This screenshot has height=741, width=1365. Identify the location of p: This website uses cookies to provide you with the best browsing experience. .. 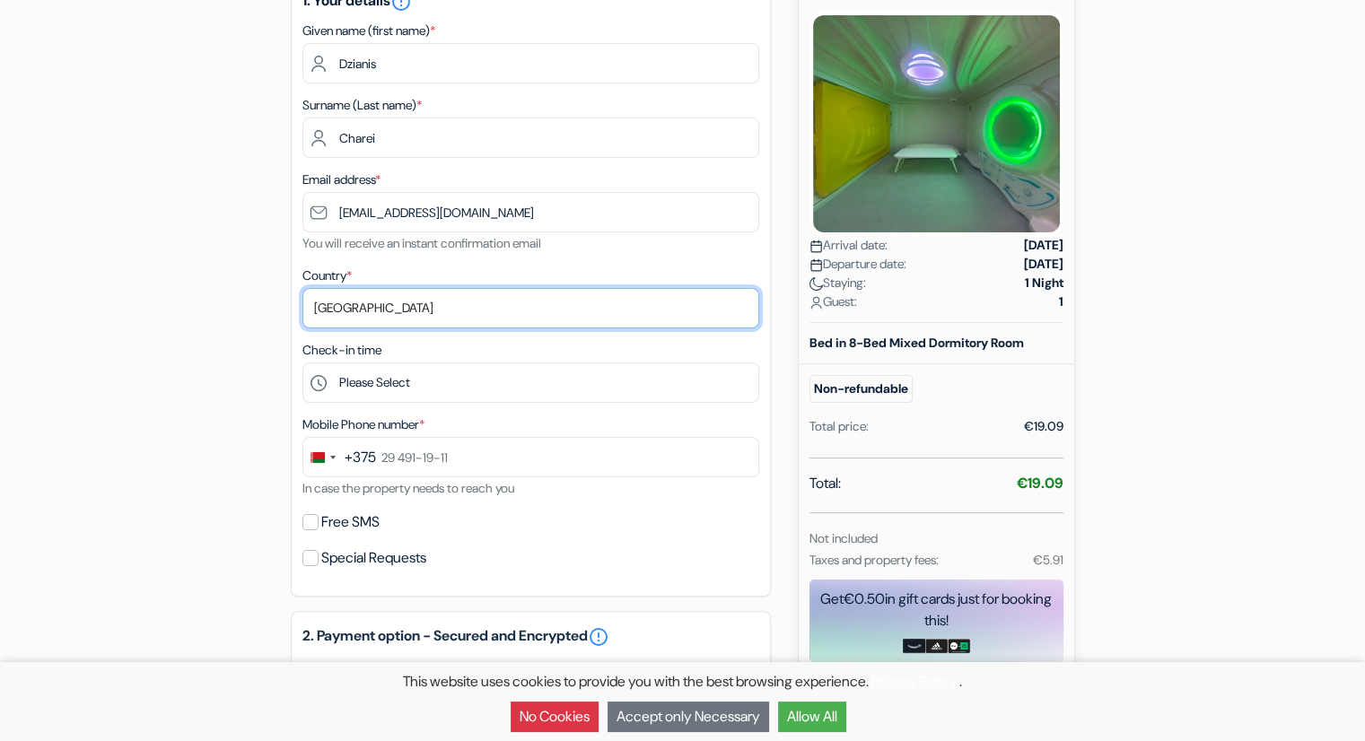
(682, 682).